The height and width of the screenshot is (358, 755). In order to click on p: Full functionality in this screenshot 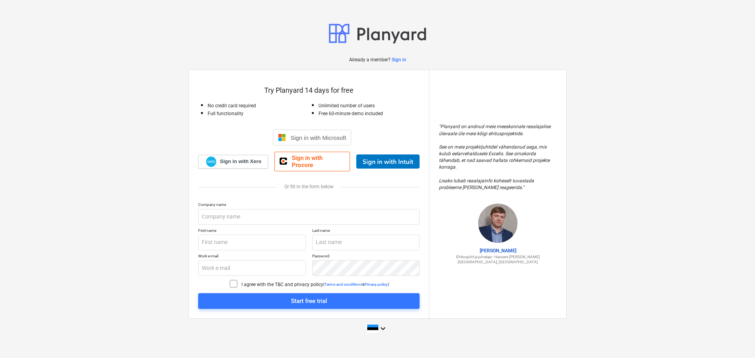, I will do `click(258, 114)`.